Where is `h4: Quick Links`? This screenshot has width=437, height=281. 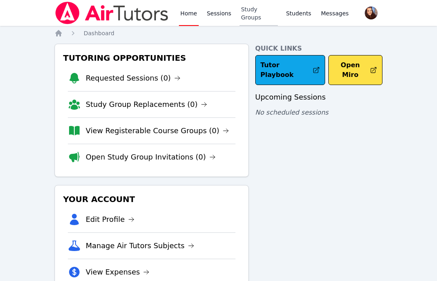 h4: Quick Links is located at coordinates (319, 49).